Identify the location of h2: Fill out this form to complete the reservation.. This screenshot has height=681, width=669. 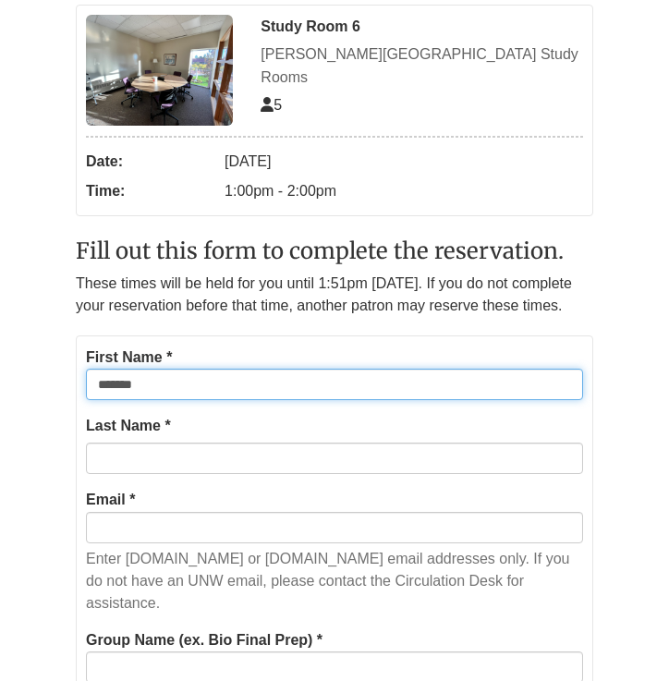
(334, 251).